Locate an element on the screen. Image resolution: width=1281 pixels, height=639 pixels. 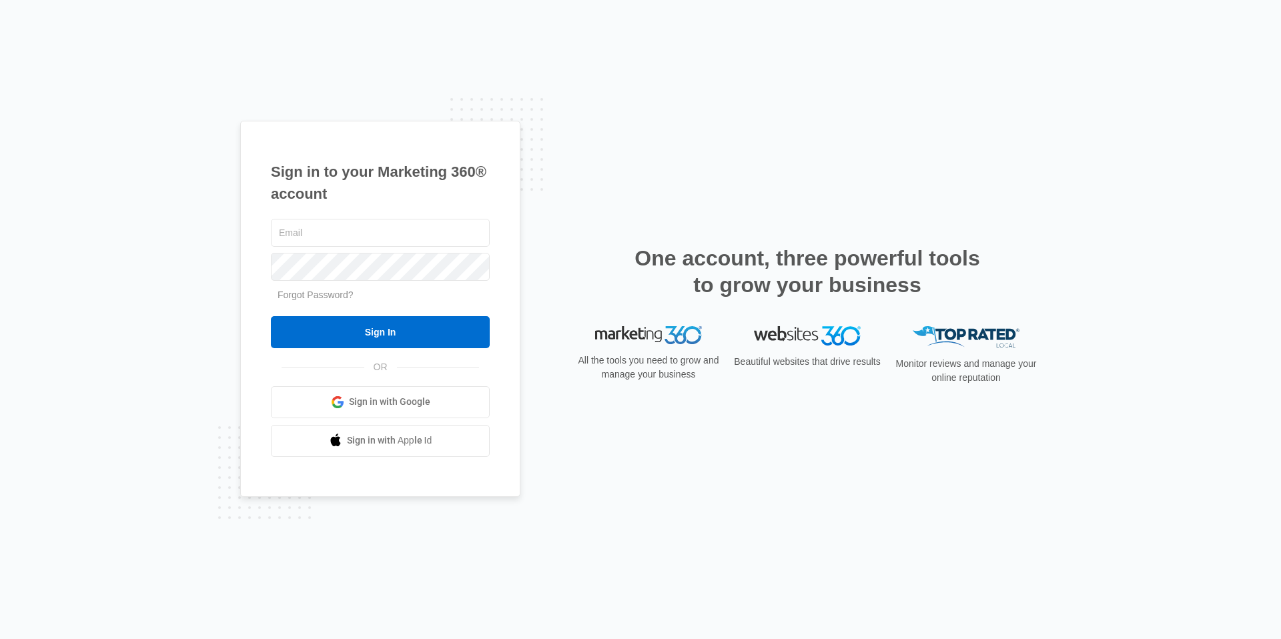
span: Sign in with Google is located at coordinates (390, 402).